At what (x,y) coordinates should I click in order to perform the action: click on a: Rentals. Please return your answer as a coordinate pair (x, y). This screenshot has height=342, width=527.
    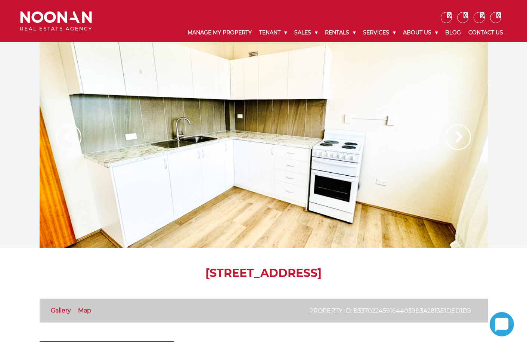
    Looking at the image, I should click on (340, 33).